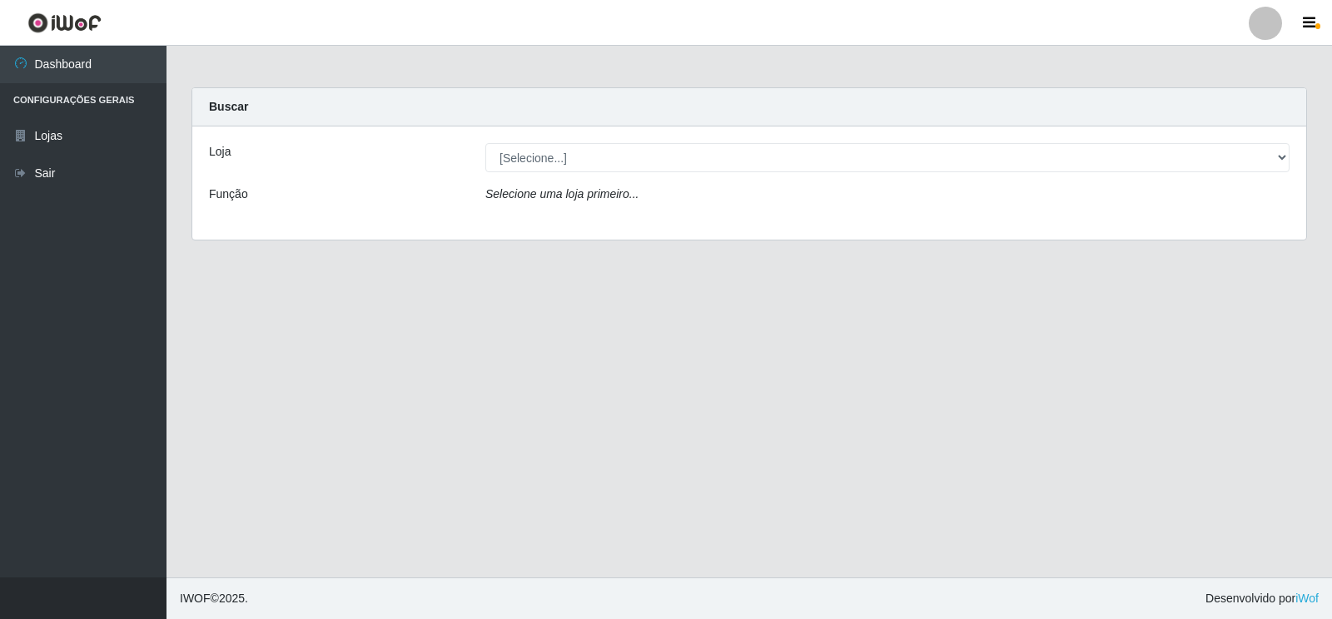 The height and width of the screenshot is (619, 1332). What do you see at coordinates (1307, 599) in the screenshot?
I see `a: iWof` at bounding box center [1307, 599].